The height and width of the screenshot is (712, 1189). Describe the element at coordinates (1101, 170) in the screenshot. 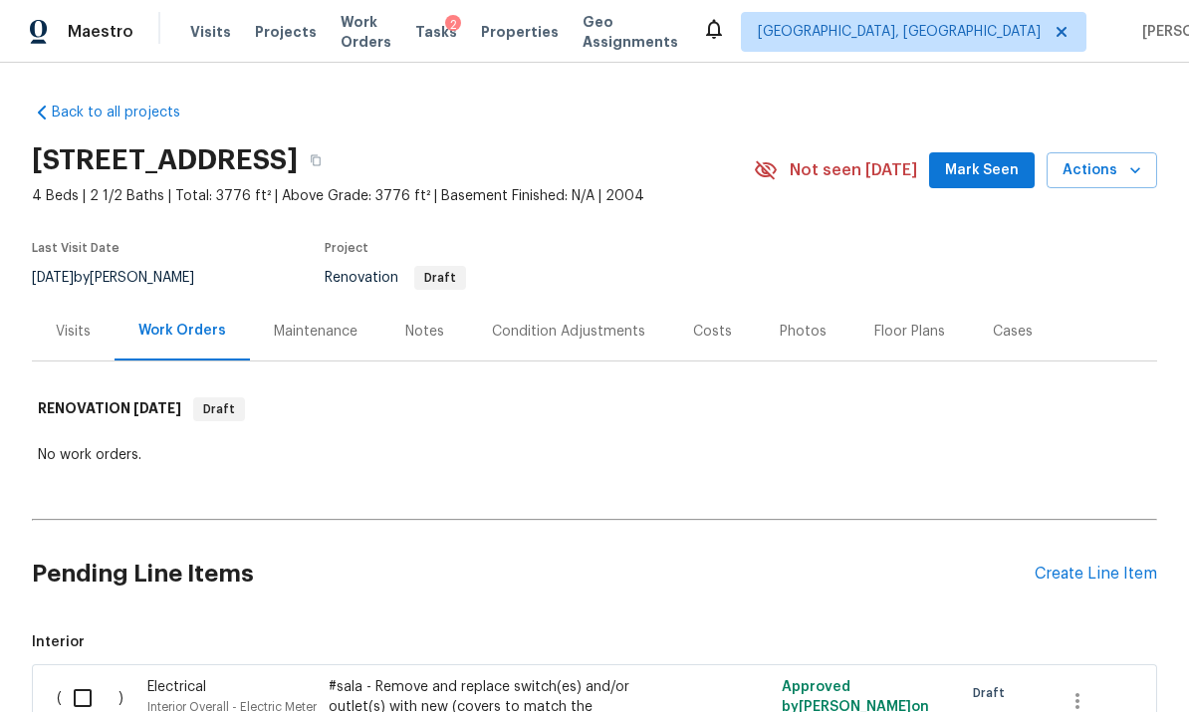

I see `button: Actions` at that location.